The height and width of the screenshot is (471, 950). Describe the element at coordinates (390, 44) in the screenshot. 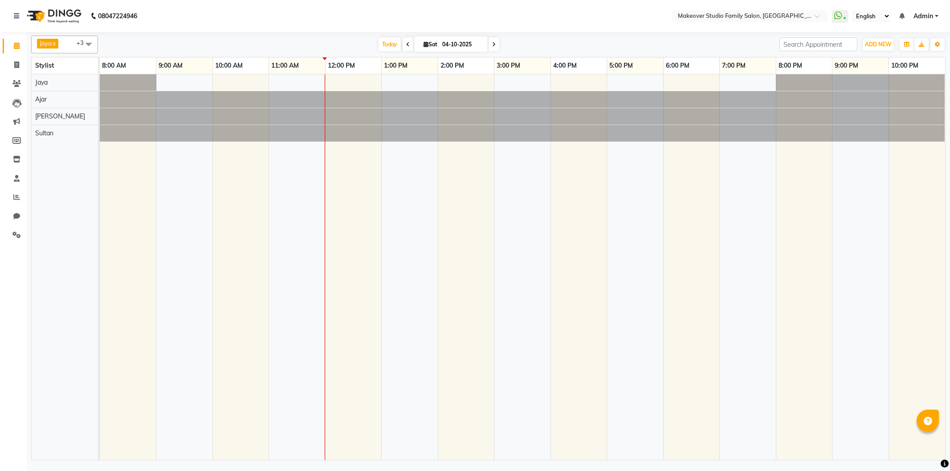

I see `span: Today` at that location.